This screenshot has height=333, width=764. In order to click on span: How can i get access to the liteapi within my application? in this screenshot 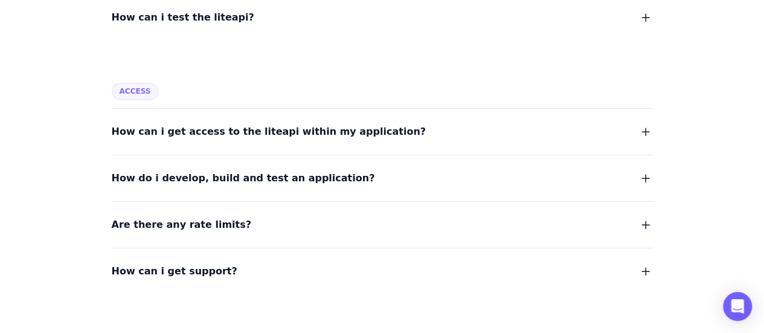, I will do `click(269, 132)`.